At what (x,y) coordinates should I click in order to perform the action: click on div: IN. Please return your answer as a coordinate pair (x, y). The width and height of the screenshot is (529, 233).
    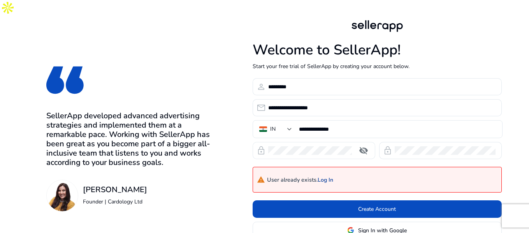
    Looking at the image, I should click on (273, 129).